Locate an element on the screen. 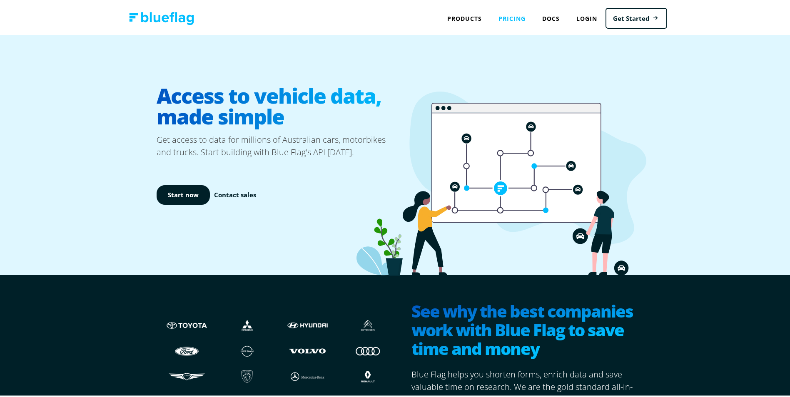 The height and width of the screenshot is (397, 790). img: Mercedes logo is located at coordinates (307, 375).